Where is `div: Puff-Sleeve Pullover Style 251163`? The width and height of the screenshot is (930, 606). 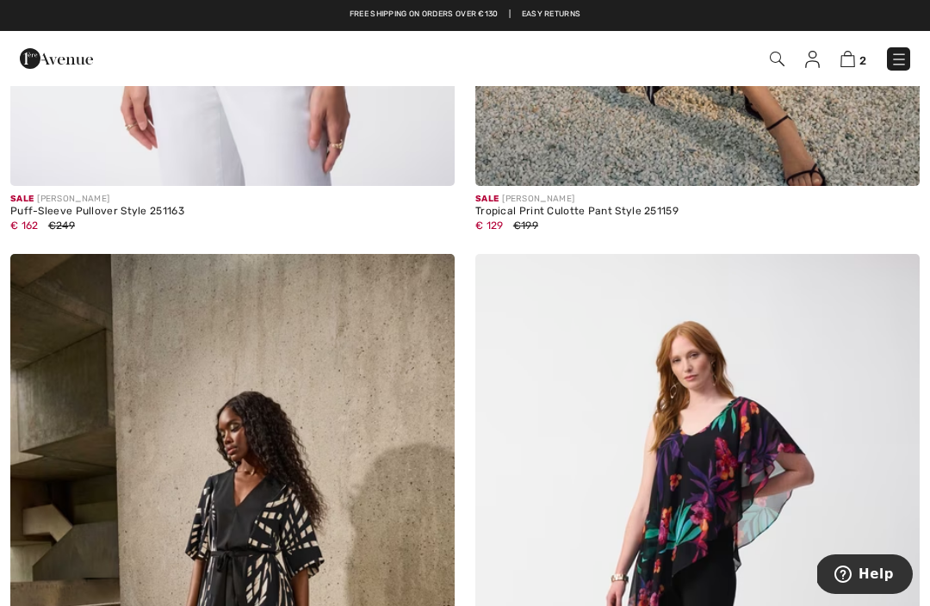 div: Puff-Sleeve Pullover Style 251163 is located at coordinates (232, 212).